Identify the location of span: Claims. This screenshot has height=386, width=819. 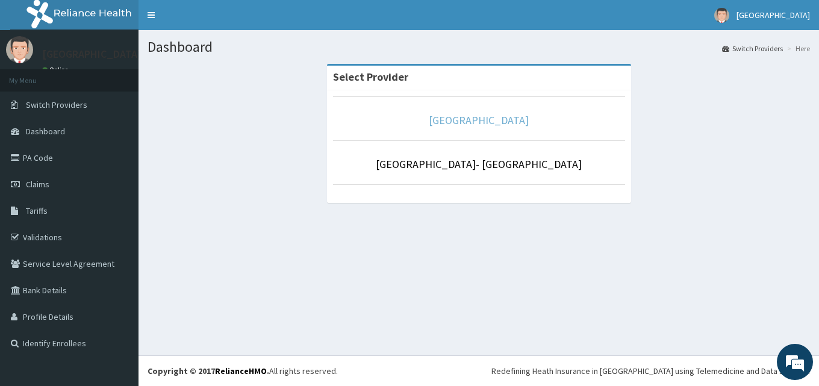
(37, 184).